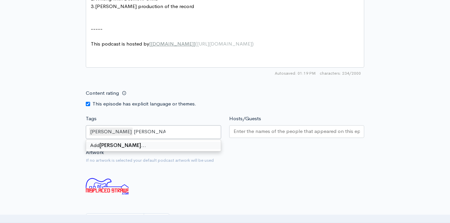 The image size is (450, 223). Describe the element at coordinates (153, 145) in the screenshot. I see `div: Add …` at that location.